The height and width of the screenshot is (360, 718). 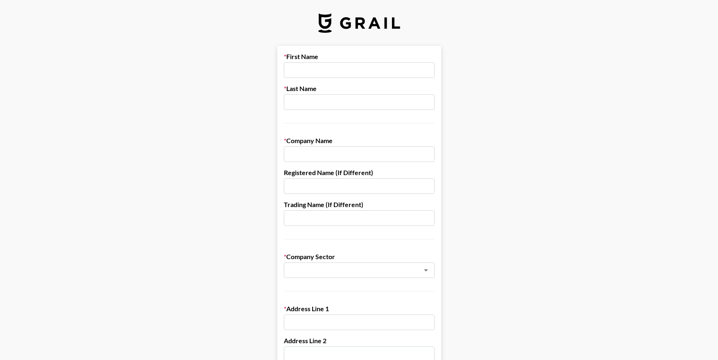 What do you see at coordinates (359, 88) in the screenshot?
I see `label: Last Name` at bounding box center [359, 88].